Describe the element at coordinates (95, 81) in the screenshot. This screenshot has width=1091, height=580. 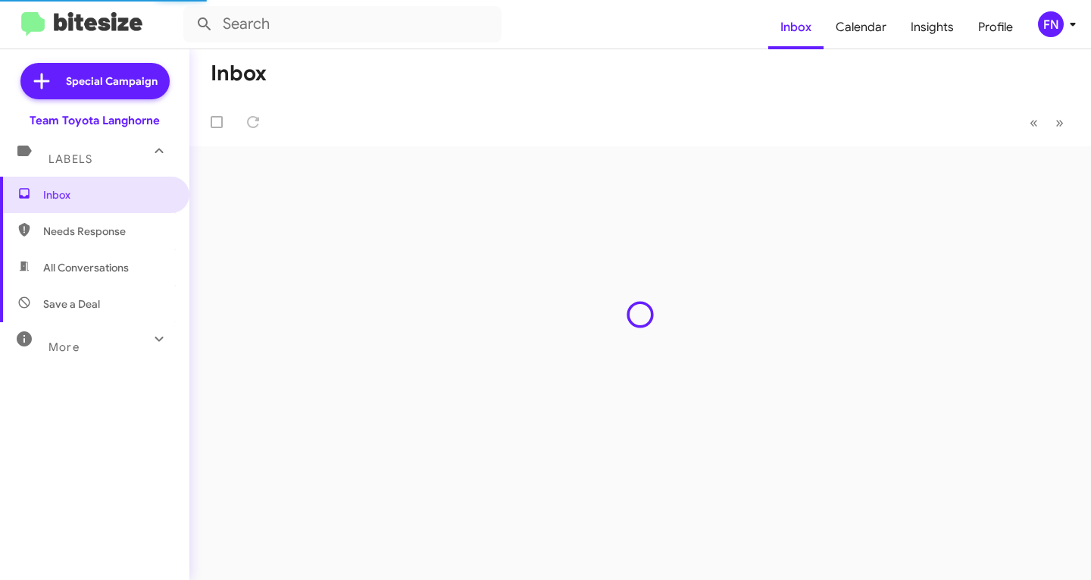
I see `a: Special Campaign` at that location.